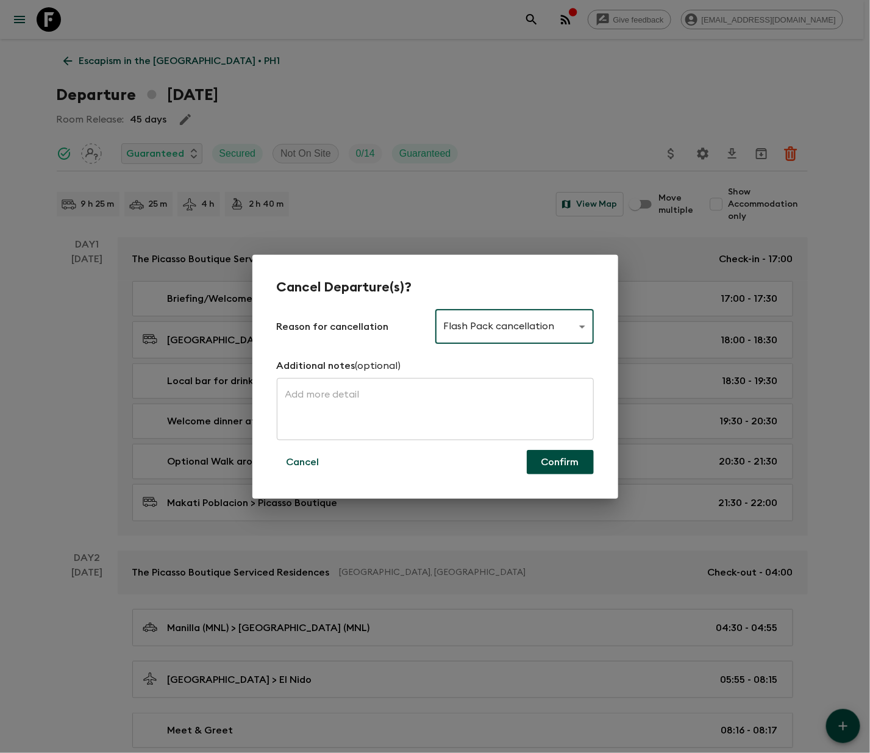 Image resolution: width=870 pixels, height=753 pixels. What do you see at coordinates (378, 366) in the screenshot?
I see `p: (optional)` at bounding box center [378, 366].